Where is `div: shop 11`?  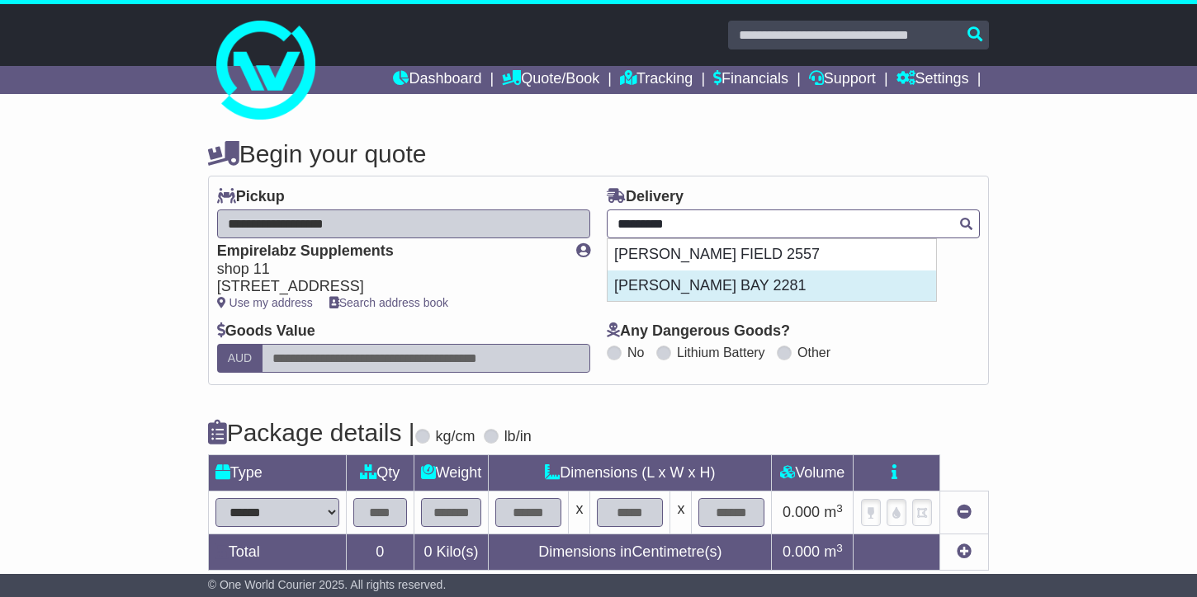 div: shop 11 is located at coordinates (388, 270).